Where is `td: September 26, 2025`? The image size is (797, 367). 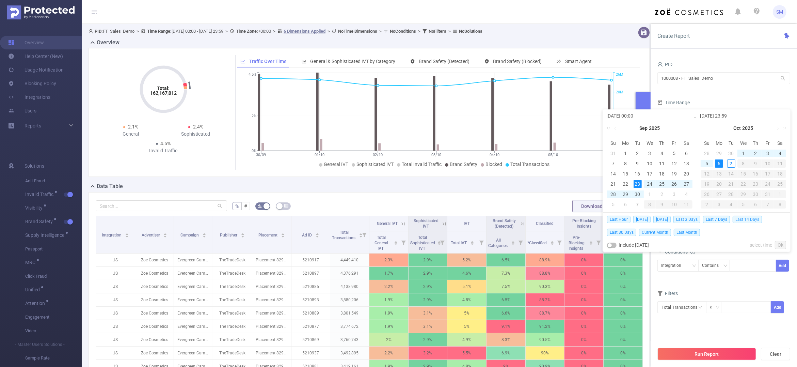
td: September 26, 2025 is located at coordinates (674, 184).